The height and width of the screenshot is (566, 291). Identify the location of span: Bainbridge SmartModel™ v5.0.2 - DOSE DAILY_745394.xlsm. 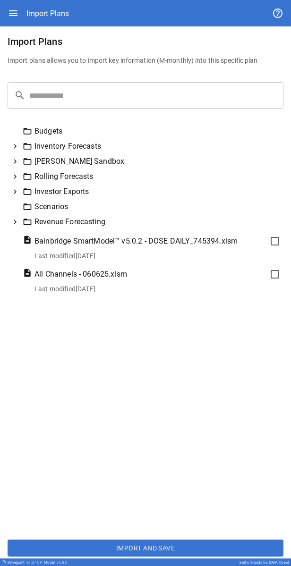
(136, 241).